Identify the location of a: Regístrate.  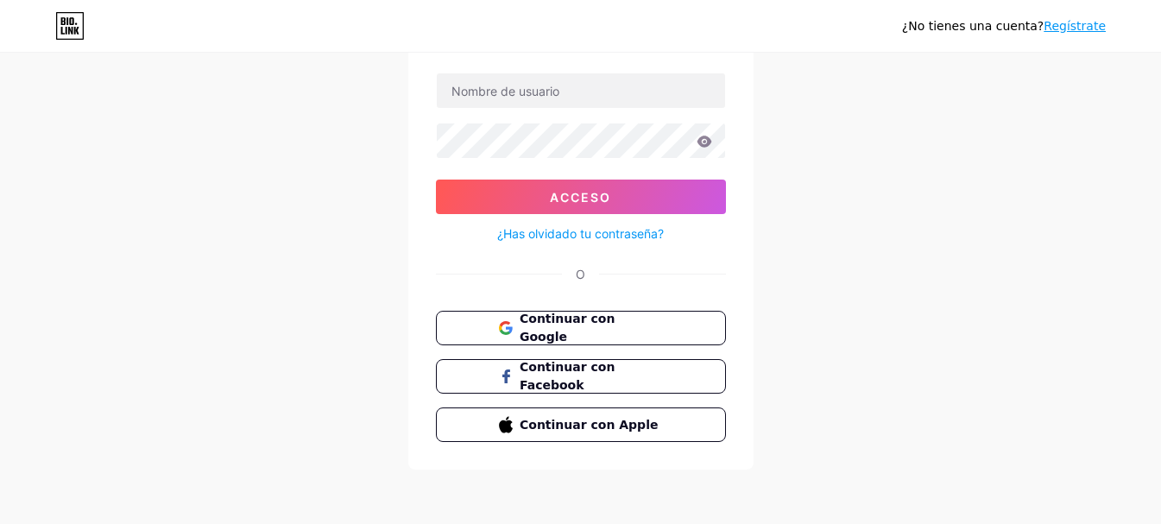
(1074, 26).